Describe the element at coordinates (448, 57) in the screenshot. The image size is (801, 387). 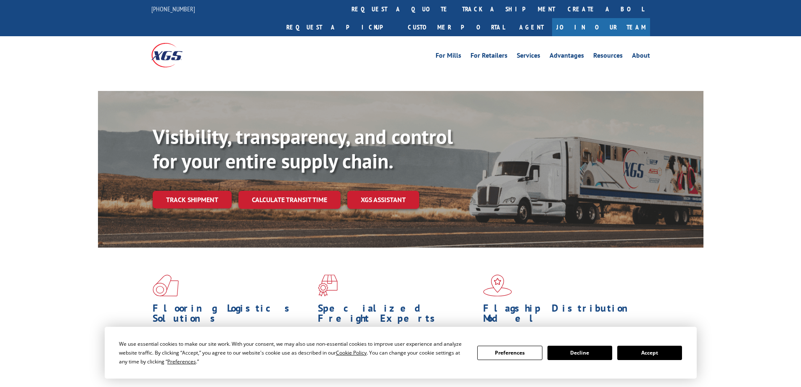
I see `a: For Mills` at that location.